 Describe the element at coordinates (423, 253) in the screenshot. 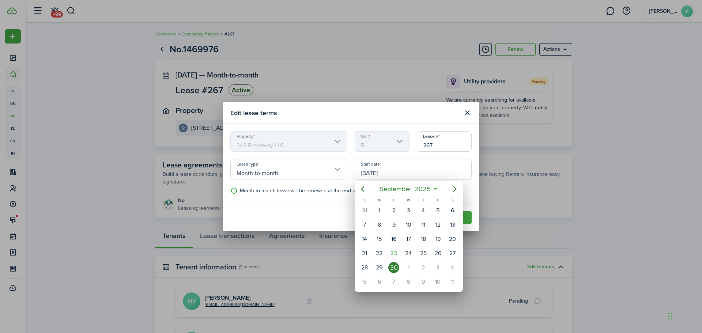

I see `div: Thursday, September 25, 2025` at that location.